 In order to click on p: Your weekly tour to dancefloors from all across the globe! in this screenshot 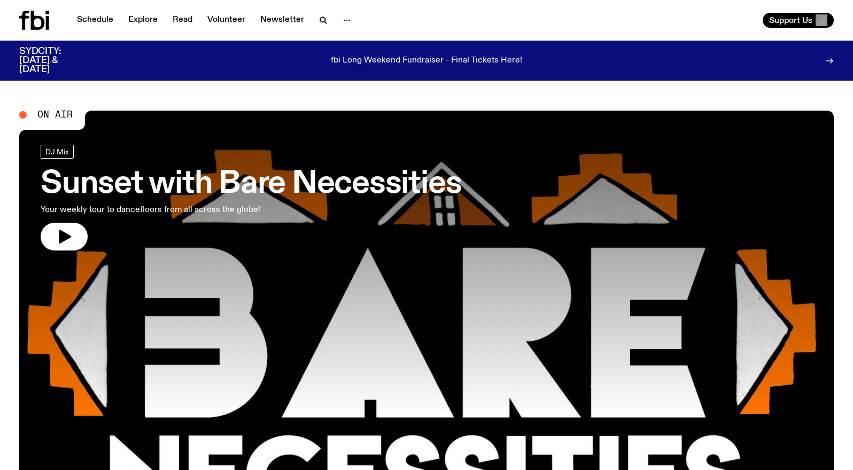, I will do `click(177, 210)`.